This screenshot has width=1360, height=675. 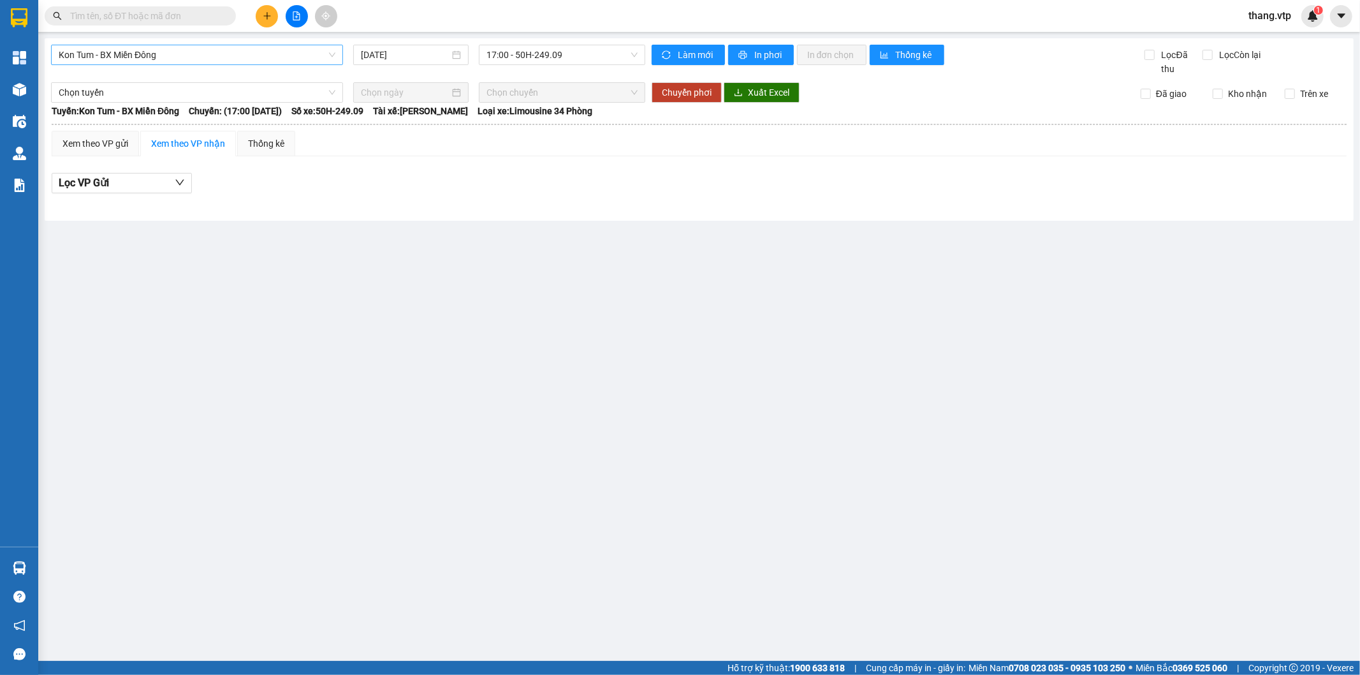 What do you see at coordinates (405, 92) in the screenshot?
I see `input: Chọn ngày` at bounding box center [405, 92].